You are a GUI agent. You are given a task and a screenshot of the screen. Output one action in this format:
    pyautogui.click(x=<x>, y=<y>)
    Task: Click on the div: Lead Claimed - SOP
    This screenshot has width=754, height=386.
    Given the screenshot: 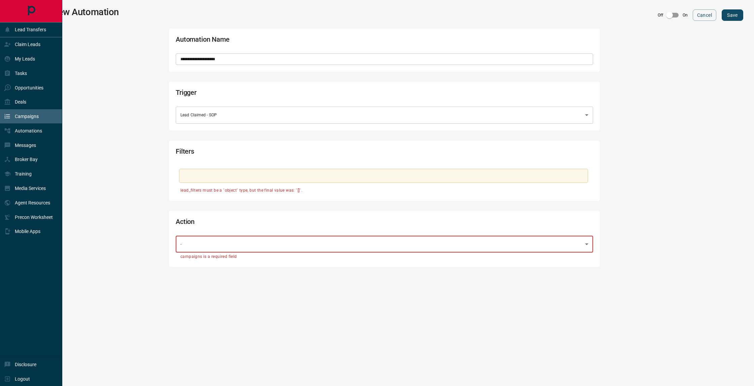 What is the action you would take?
    pyautogui.click(x=384, y=115)
    